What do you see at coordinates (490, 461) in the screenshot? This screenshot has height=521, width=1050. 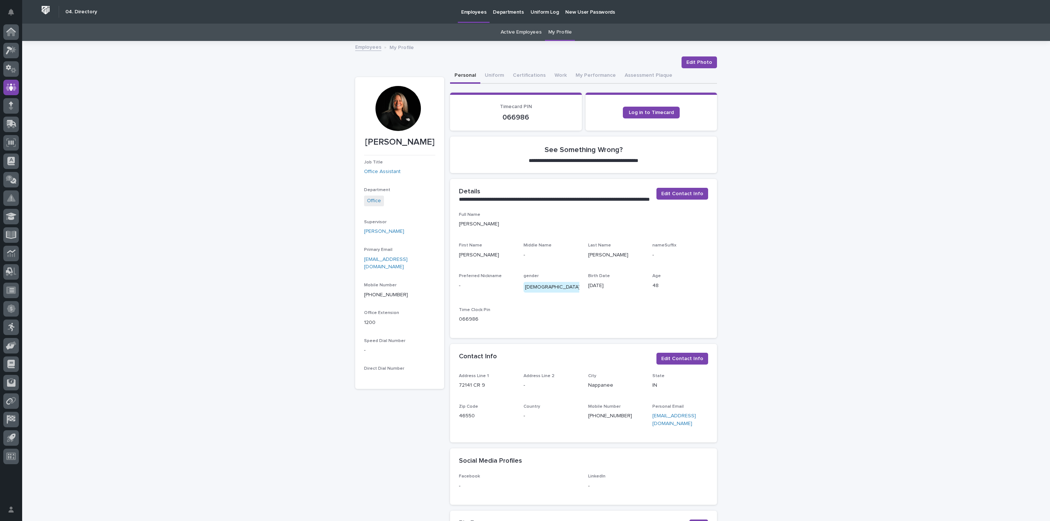 I see `h2: Social Media Profiles` at bounding box center [490, 461].